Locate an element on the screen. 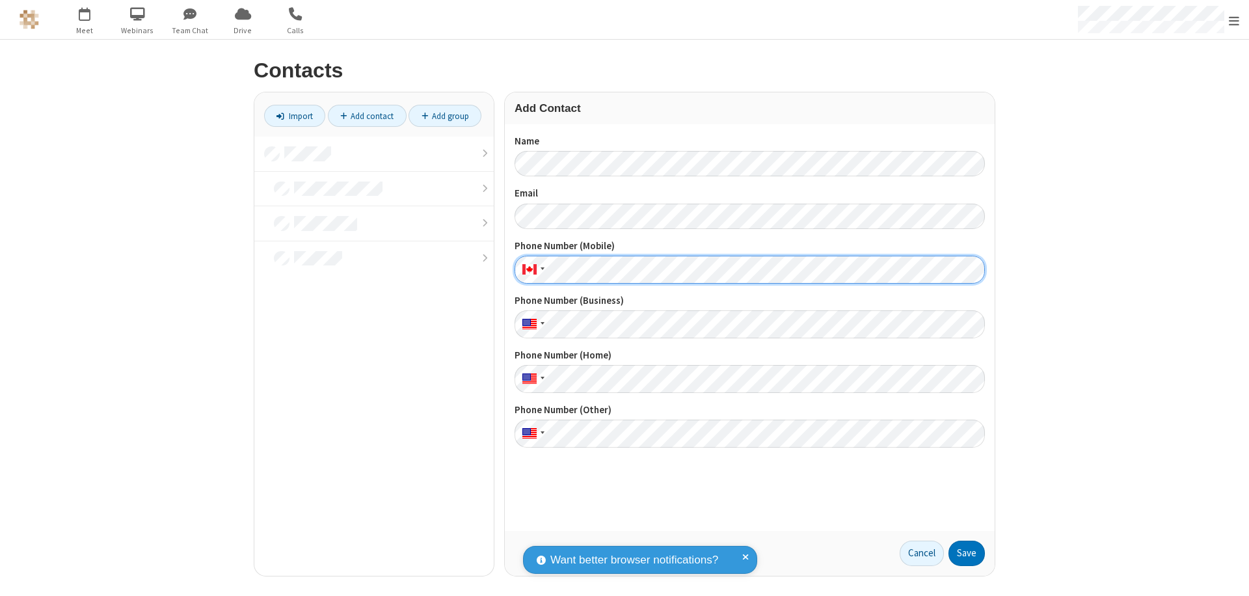  a: Add group is located at coordinates (445, 116).